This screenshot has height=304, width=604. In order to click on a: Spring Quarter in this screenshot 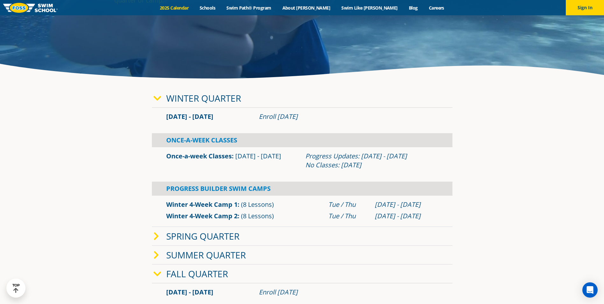, I will do `click(203, 236)`.